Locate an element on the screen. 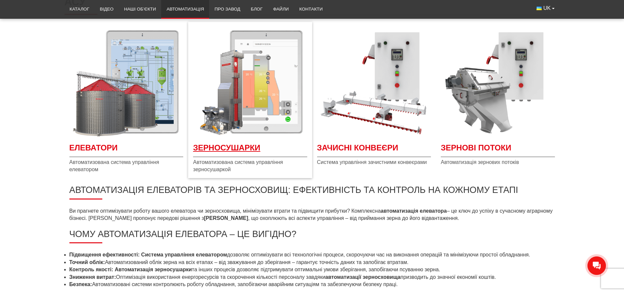 The image size is (624, 293). span: Зачисні конвеєри is located at coordinates (374, 149).